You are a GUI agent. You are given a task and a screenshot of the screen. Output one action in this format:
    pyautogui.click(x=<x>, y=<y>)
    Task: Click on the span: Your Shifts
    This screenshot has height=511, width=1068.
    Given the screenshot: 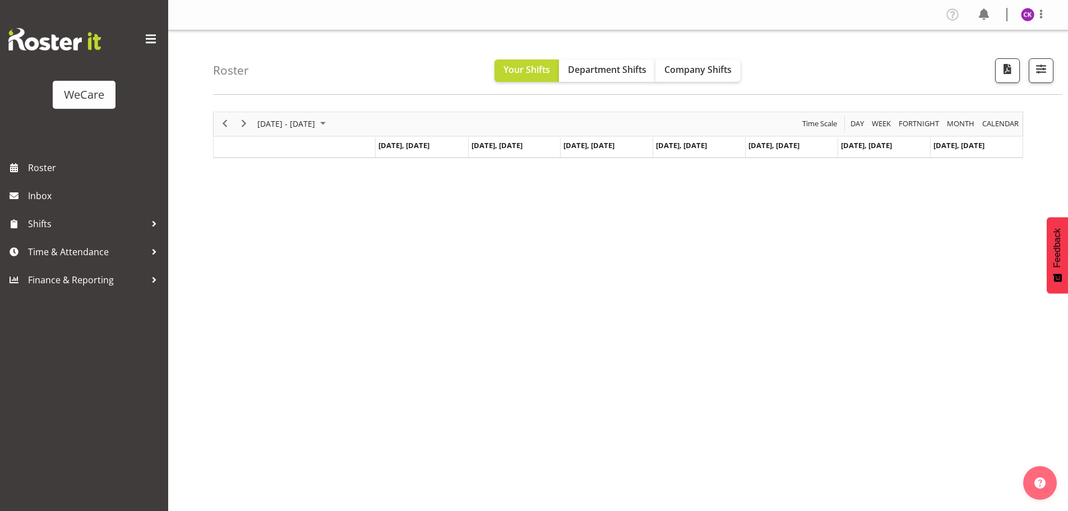 What is the action you would take?
    pyautogui.click(x=526, y=69)
    